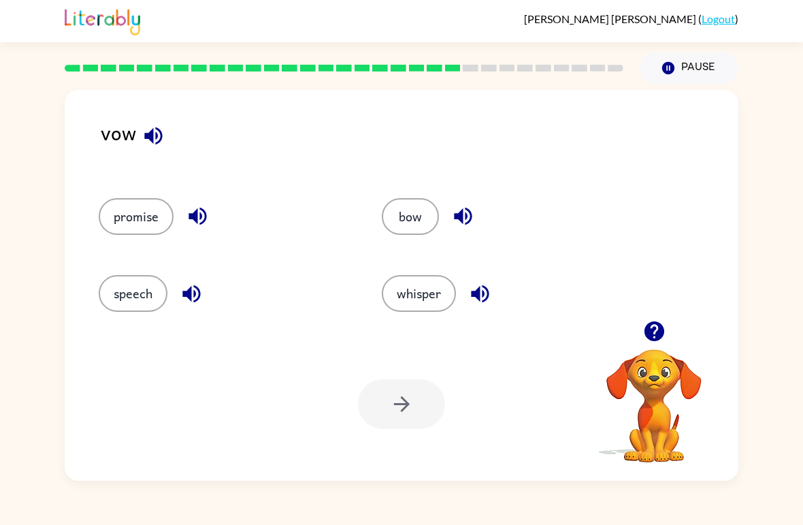  I want to click on div: vow, so click(419, 144).